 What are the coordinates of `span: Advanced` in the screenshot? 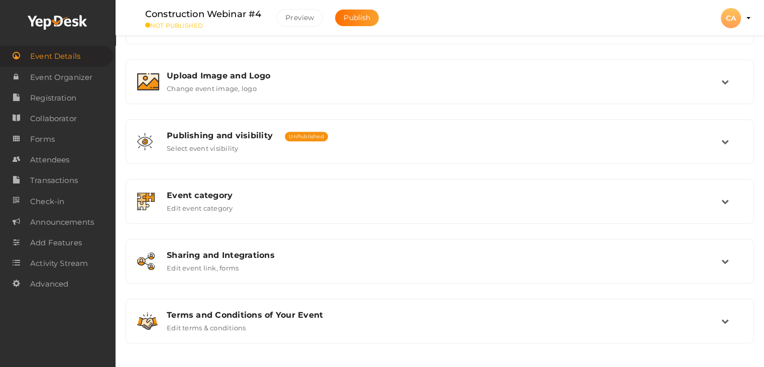 It's located at (49, 284).